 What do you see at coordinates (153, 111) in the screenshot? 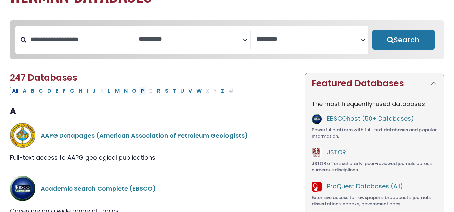
I see `h3: A` at bounding box center [153, 111].